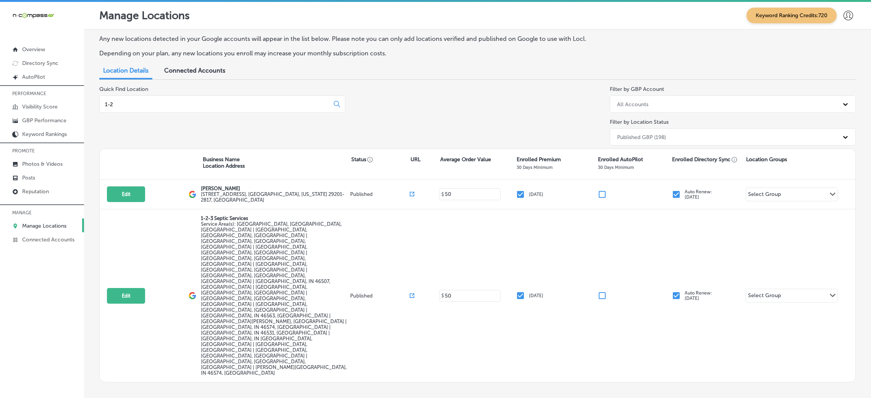 The height and width of the screenshot is (398, 871). What do you see at coordinates (792, 15) in the screenshot?
I see `span: Keyword Ranking Credits: 720` at bounding box center [792, 15].